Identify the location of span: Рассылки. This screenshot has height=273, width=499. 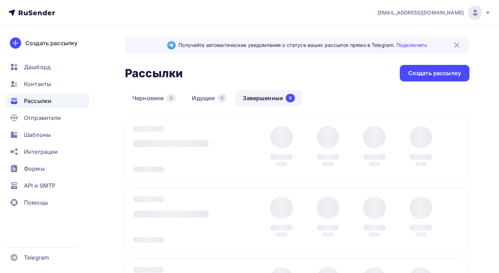
(38, 101).